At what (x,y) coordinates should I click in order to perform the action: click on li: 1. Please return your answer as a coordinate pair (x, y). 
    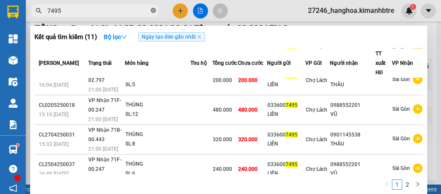
    Looking at the image, I should click on (397, 185).